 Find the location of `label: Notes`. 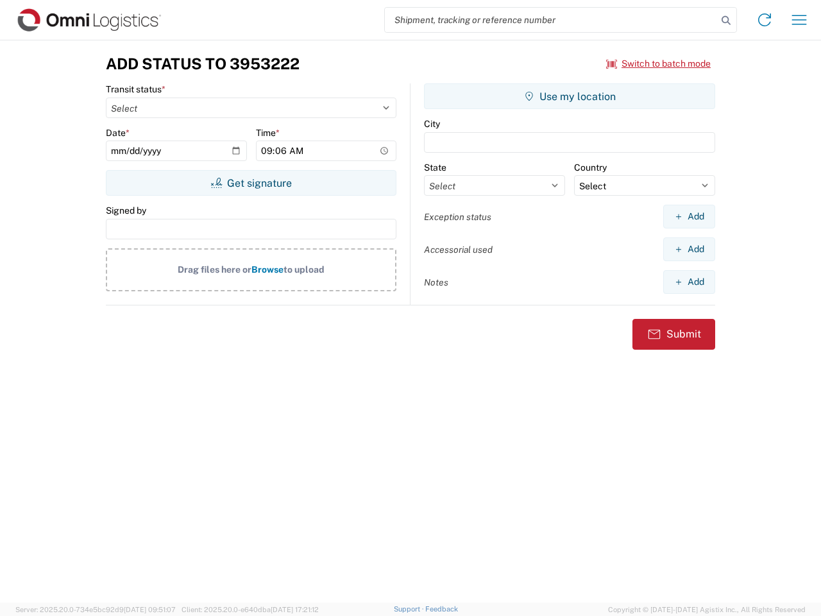

label: Notes is located at coordinates (436, 282).